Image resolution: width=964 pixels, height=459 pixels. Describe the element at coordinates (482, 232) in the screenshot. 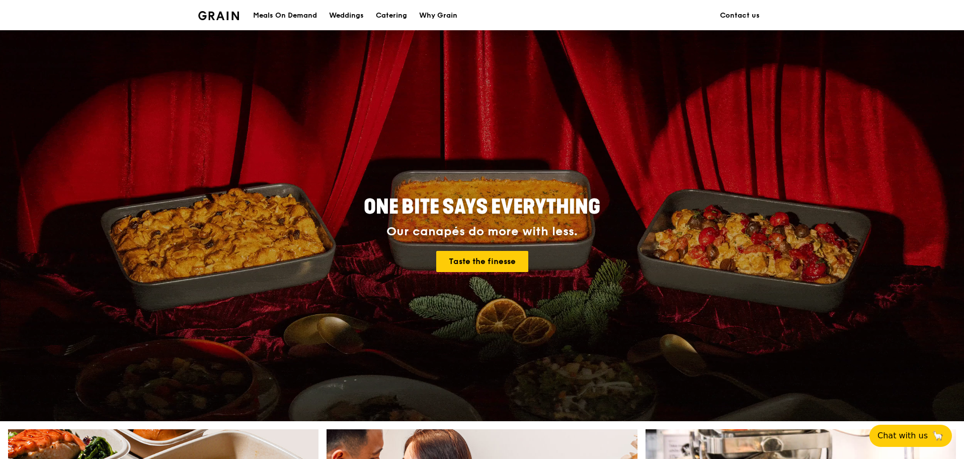

I see `div: Our canapés do more with less.` at that location.